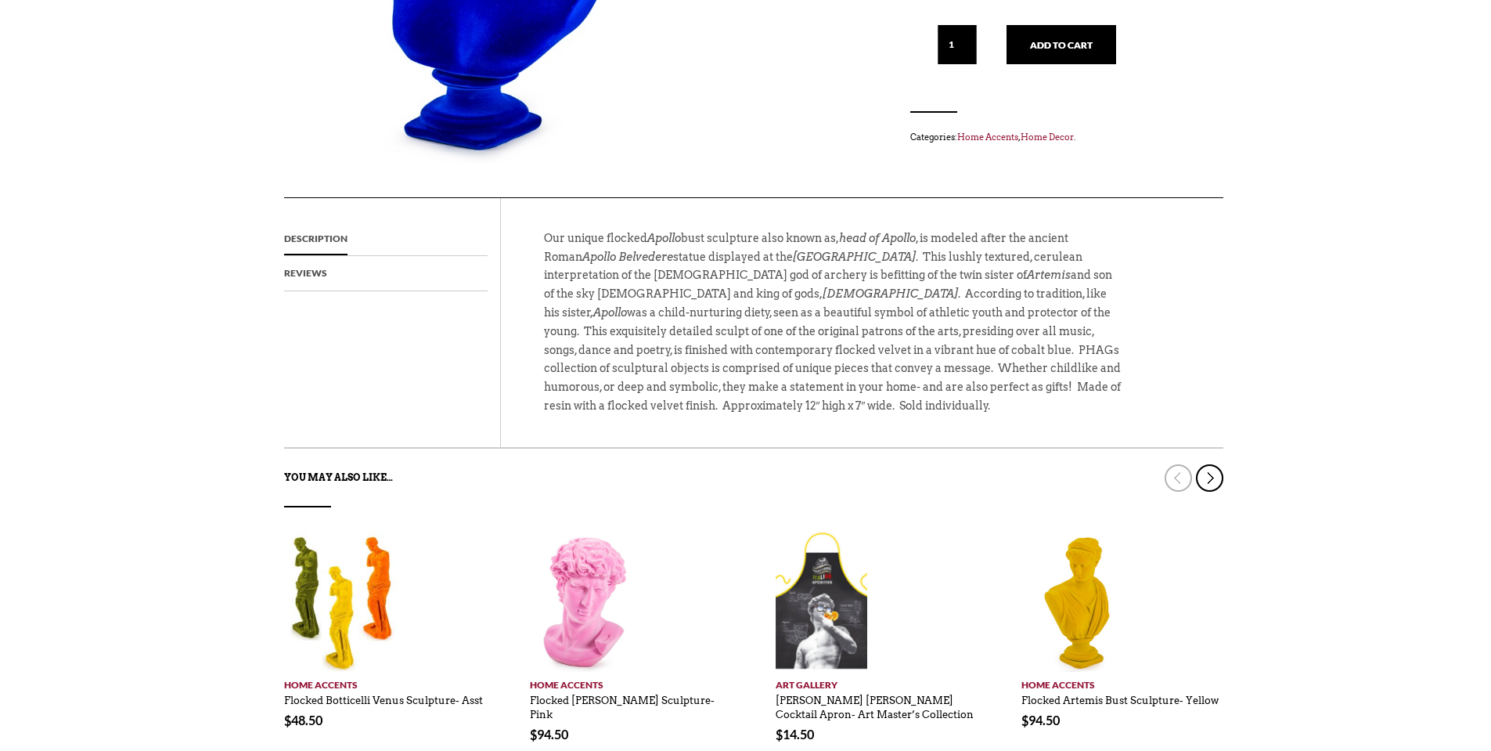 This screenshot has height=751, width=1491. What do you see at coordinates (628, 257) in the screenshot?
I see `i: Apollo Belvedere` at bounding box center [628, 257].